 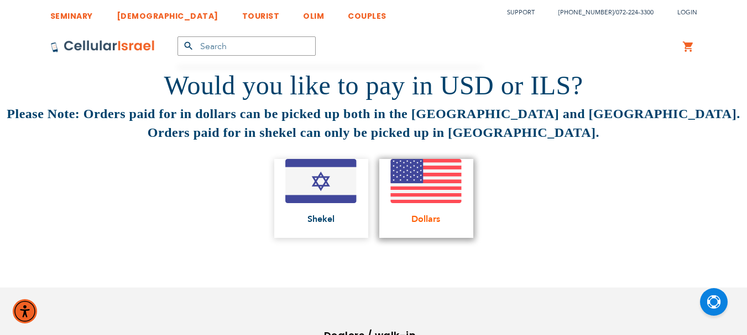 What do you see at coordinates (246, 46) in the screenshot?
I see `input: Search` at bounding box center [246, 46].